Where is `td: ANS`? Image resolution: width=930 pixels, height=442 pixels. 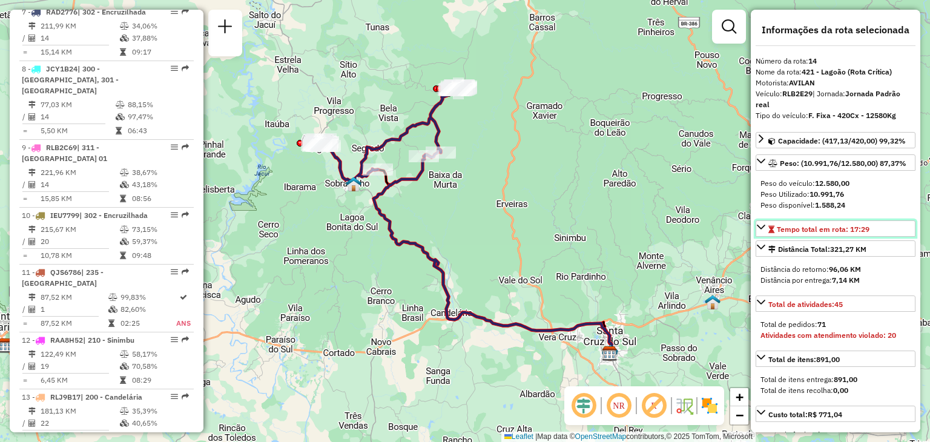
td: ANS is located at coordinates (183, 323).